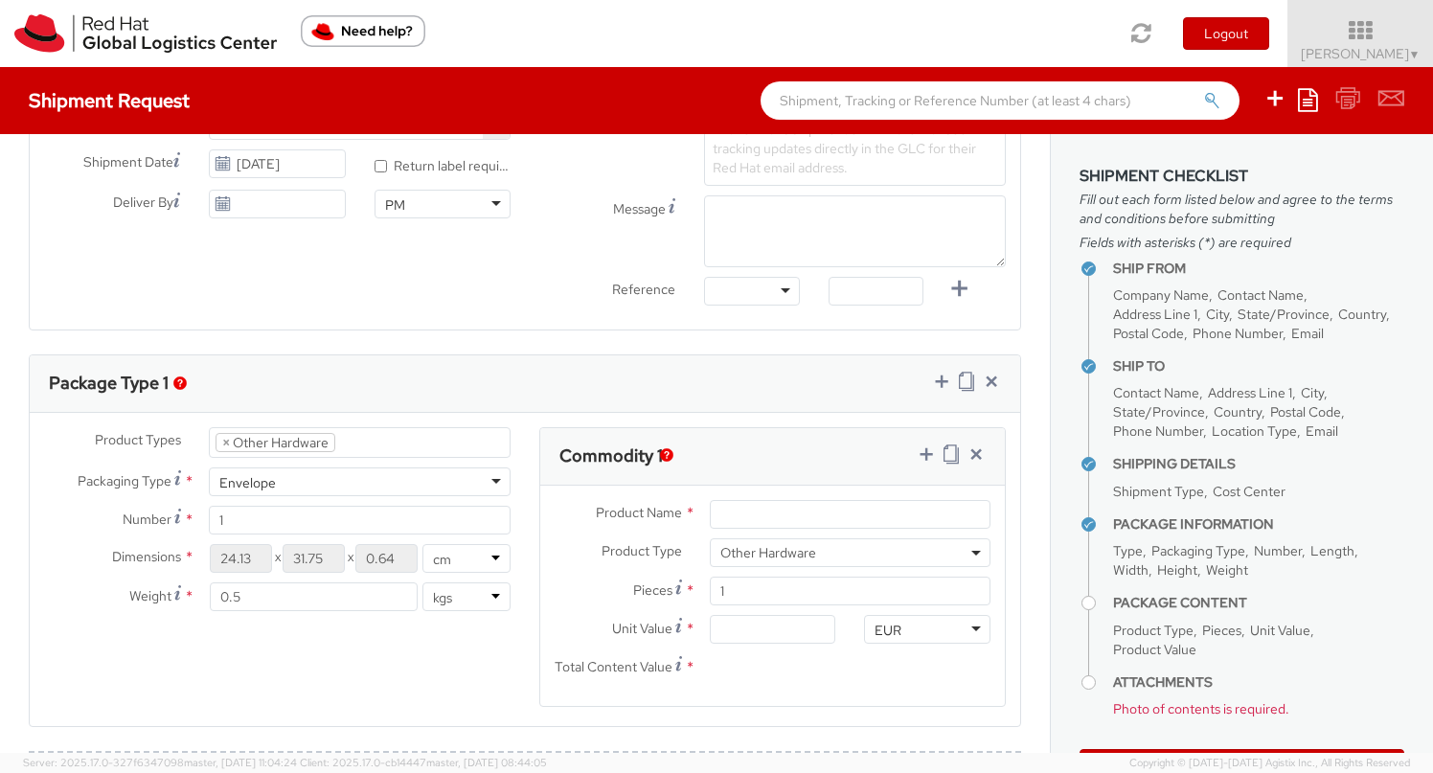 This screenshot has width=1433, height=773. What do you see at coordinates (644, 289) in the screenshot?
I see `span: Reference` at bounding box center [644, 289].